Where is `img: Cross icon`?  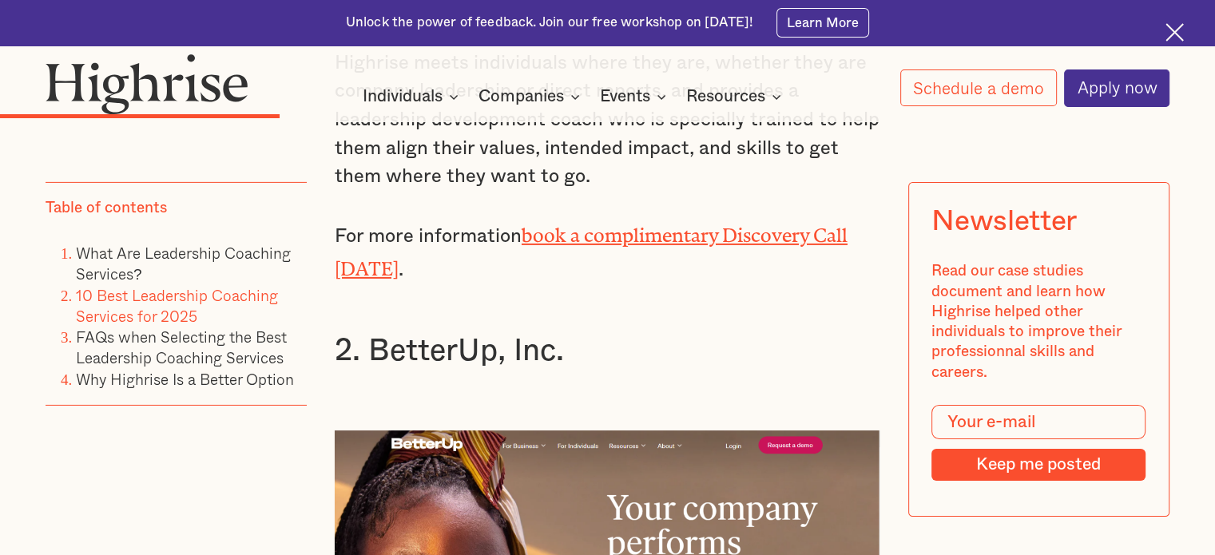
img: Cross icon is located at coordinates (1175, 32).